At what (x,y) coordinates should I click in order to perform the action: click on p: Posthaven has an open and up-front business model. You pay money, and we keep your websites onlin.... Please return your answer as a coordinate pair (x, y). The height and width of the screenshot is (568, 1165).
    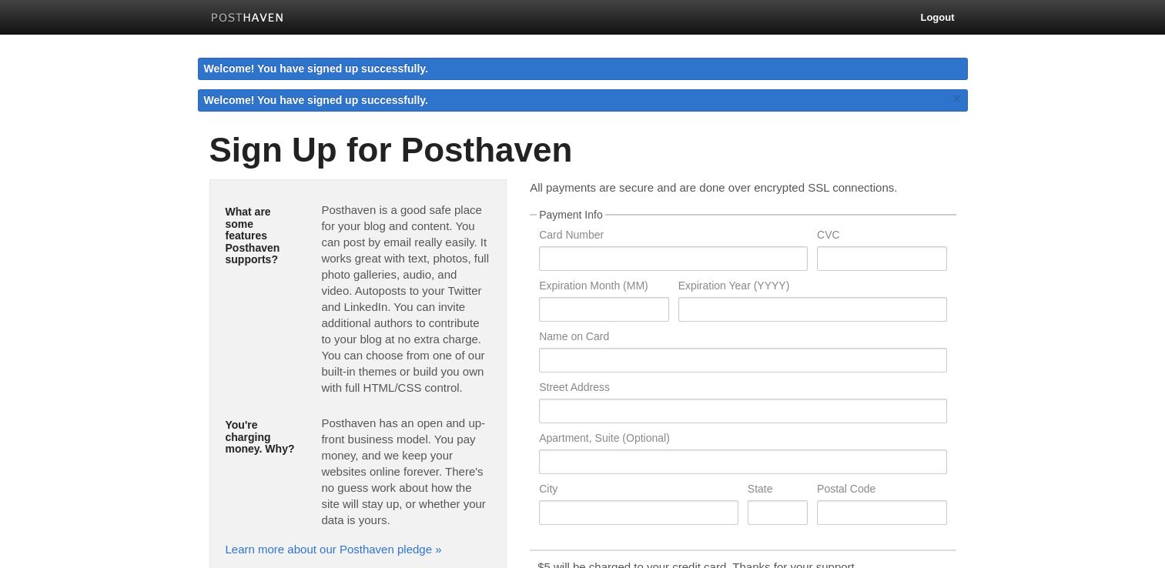
    Looking at the image, I should click on (406, 471).